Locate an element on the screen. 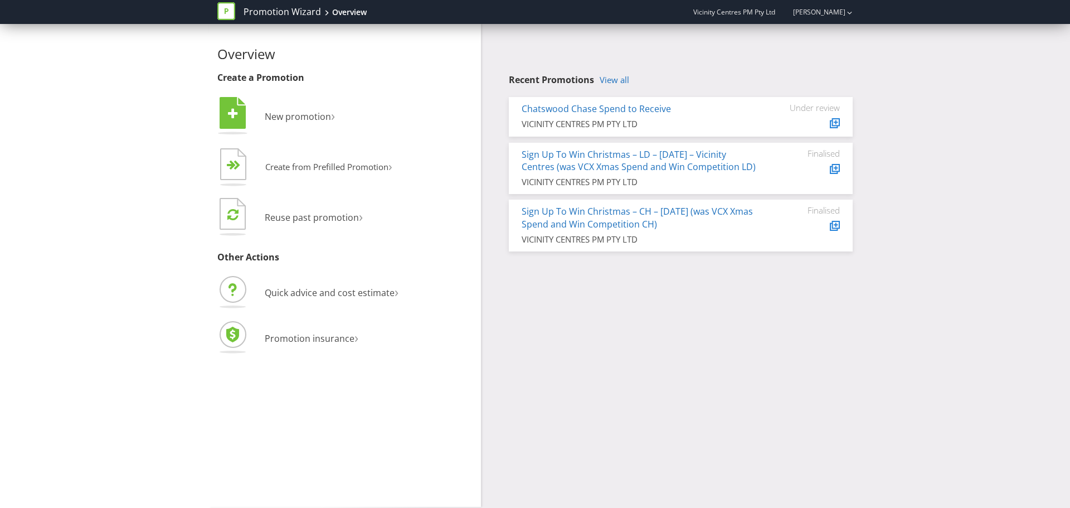 Image resolution: width=1070 pixels, height=508 pixels. span: Reuse past promotion is located at coordinates (312, 217).